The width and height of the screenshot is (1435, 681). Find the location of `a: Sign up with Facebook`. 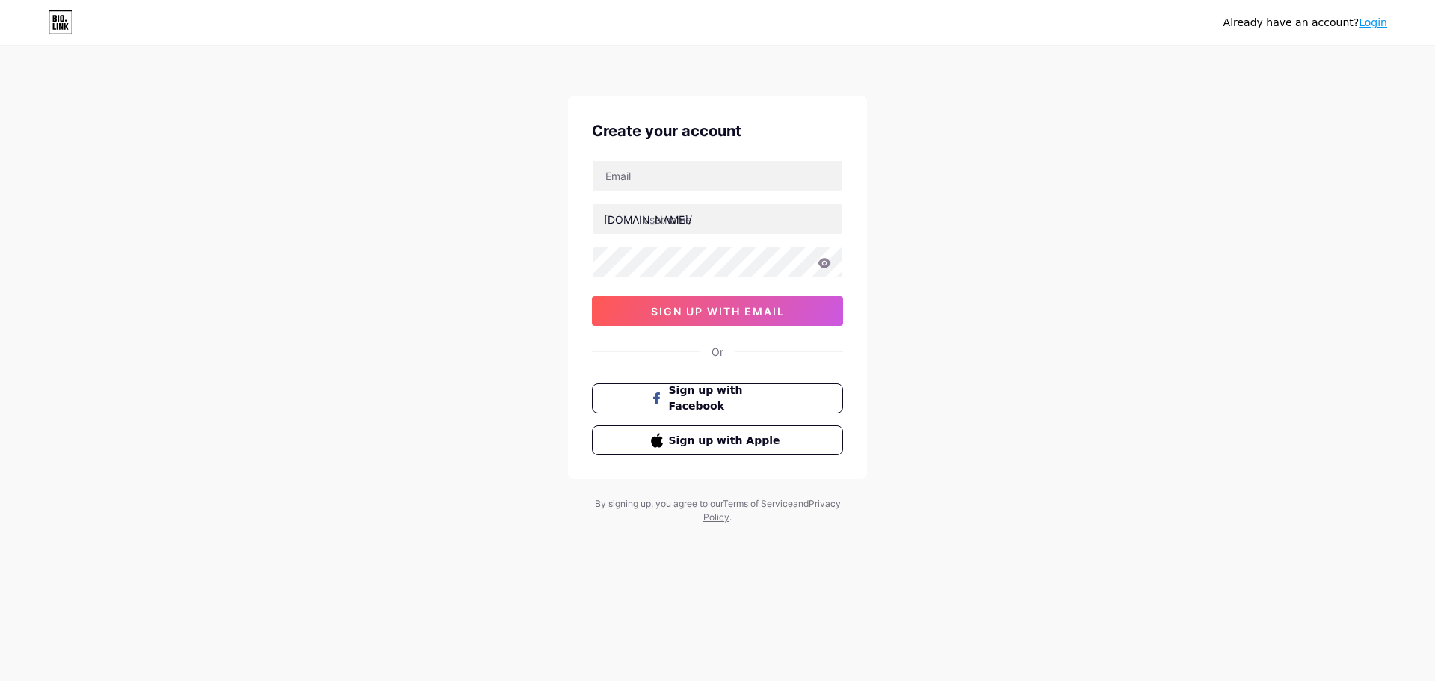

a: Sign up with Facebook is located at coordinates (717, 398).